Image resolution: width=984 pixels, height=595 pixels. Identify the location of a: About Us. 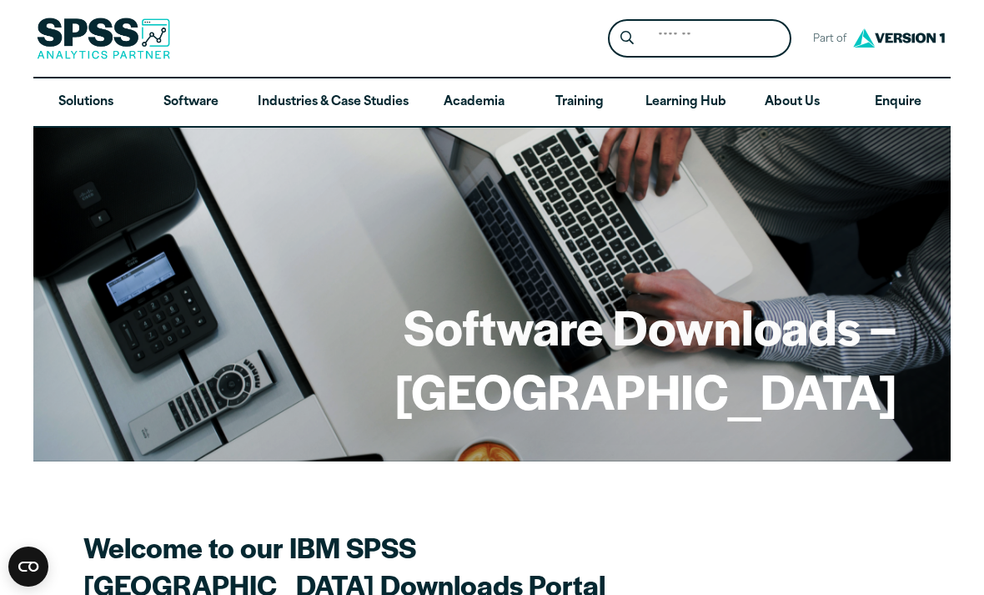
(792, 103).